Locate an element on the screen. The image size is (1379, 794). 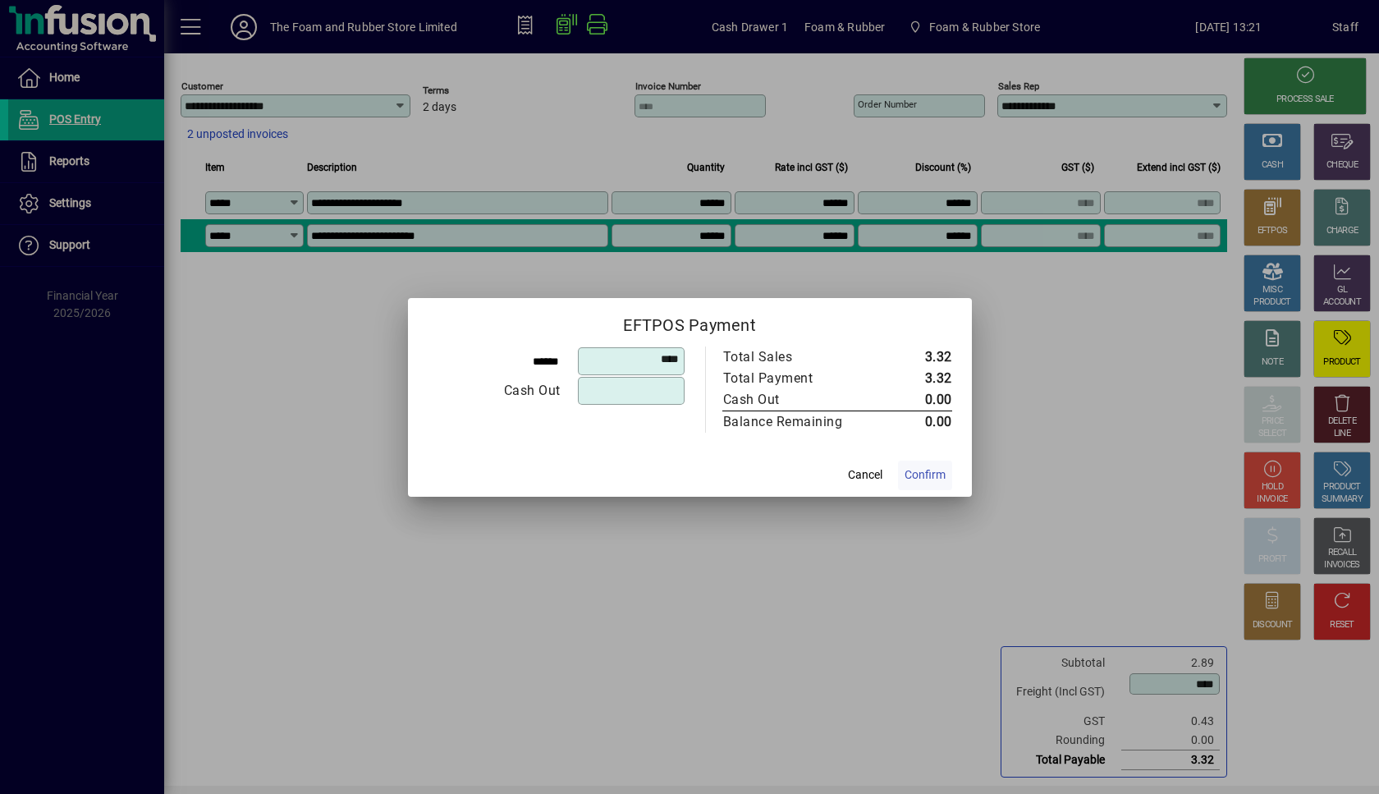
div: Balance Remaining is located at coordinates (792, 422).